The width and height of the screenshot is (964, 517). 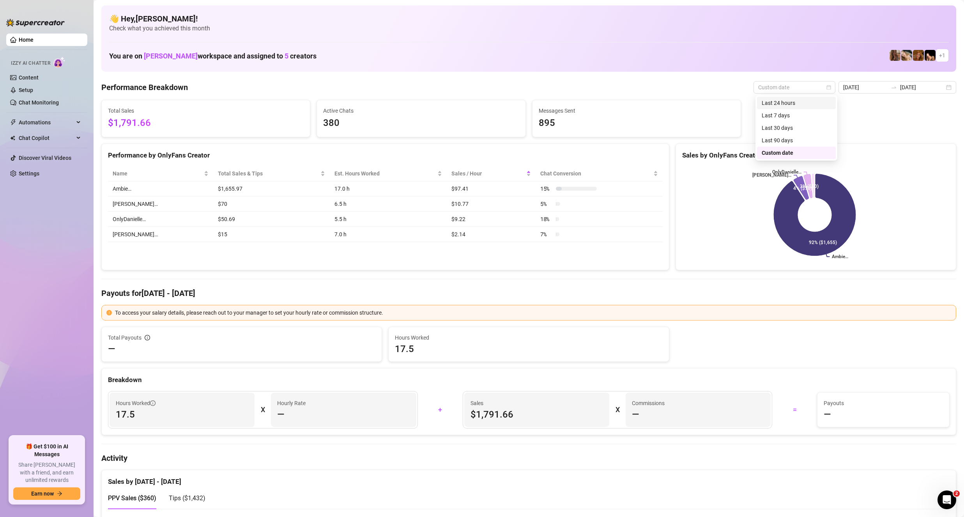 What do you see at coordinates (421, 111) in the screenshot?
I see `span: Active Chats` at bounding box center [421, 111].